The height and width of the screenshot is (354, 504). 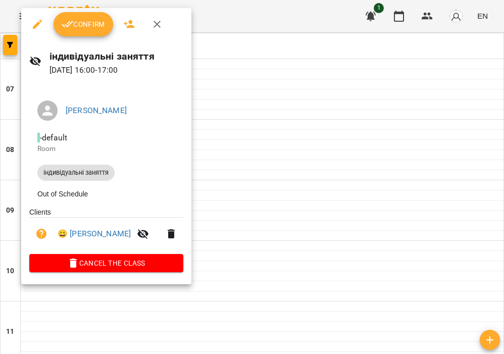 I want to click on button: Unpaid. Bill the attendance?, so click(x=41, y=234).